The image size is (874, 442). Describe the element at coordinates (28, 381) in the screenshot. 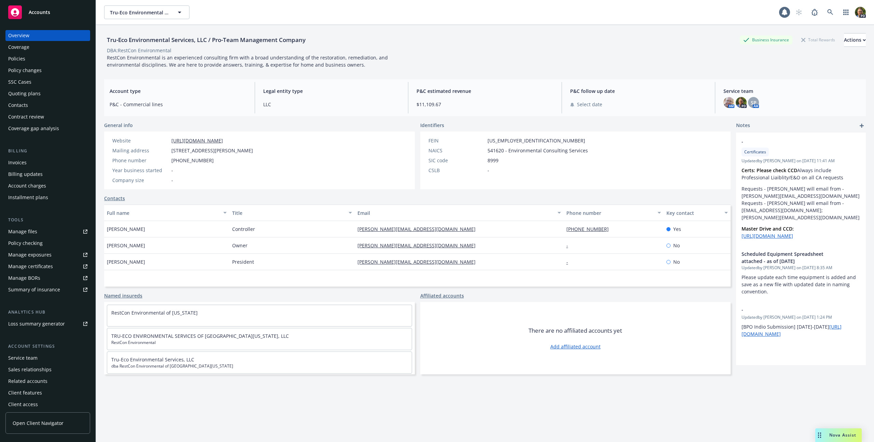

I see `div: Related accounts` at that location.